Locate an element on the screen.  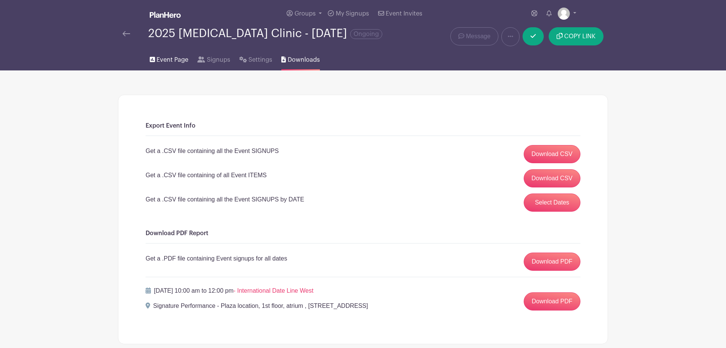
a: Event Page is located at coordinates (169, 58).